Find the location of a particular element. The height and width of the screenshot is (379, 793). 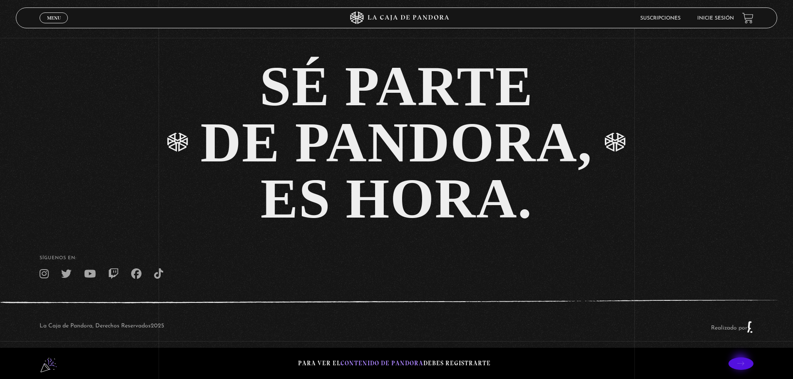

a: Realizado por is located at coordinates (732, 328).